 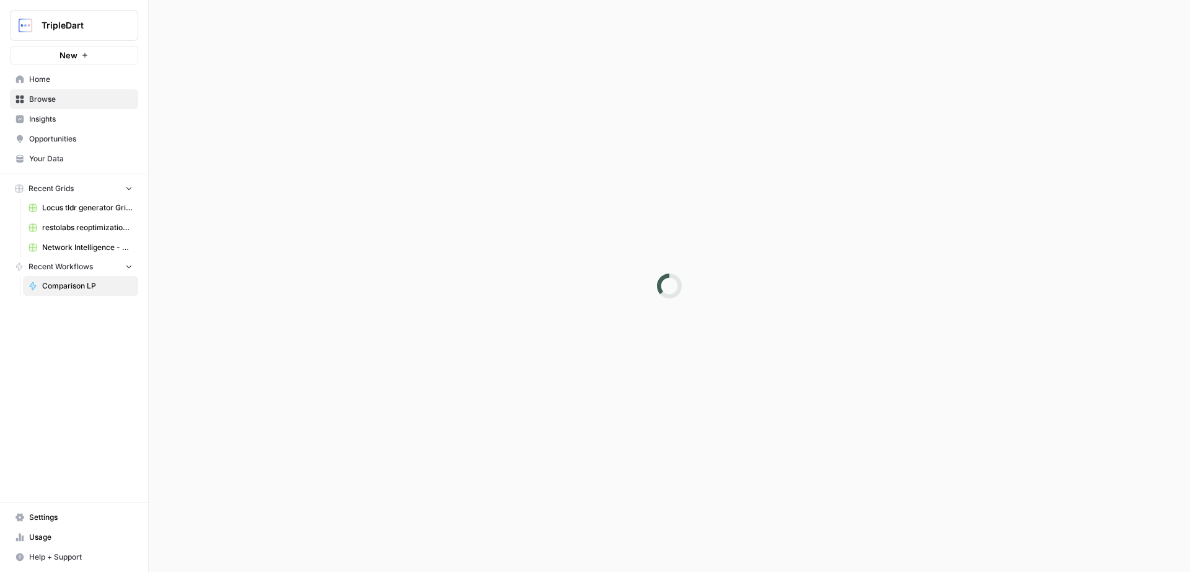 I want to click on span: Recent Grids, so click(x=51, y=188).